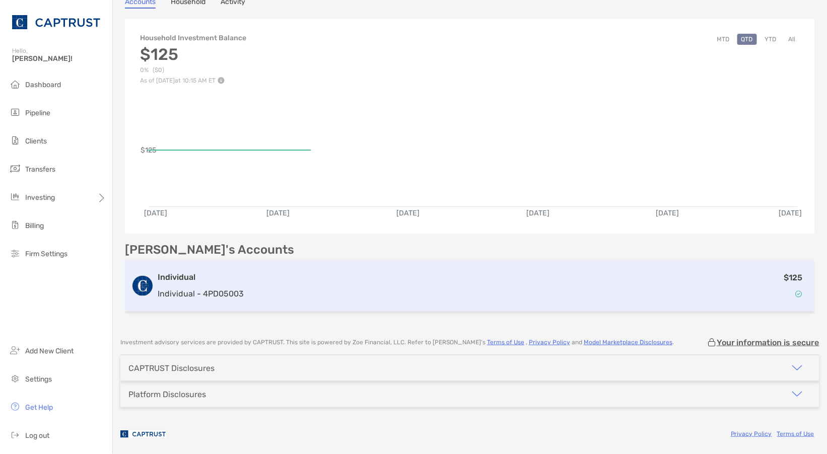  What do you see at coordinates (799, 294) in the screenshot?
I see `img: Account Status icon` at bounding box center [799, 294].